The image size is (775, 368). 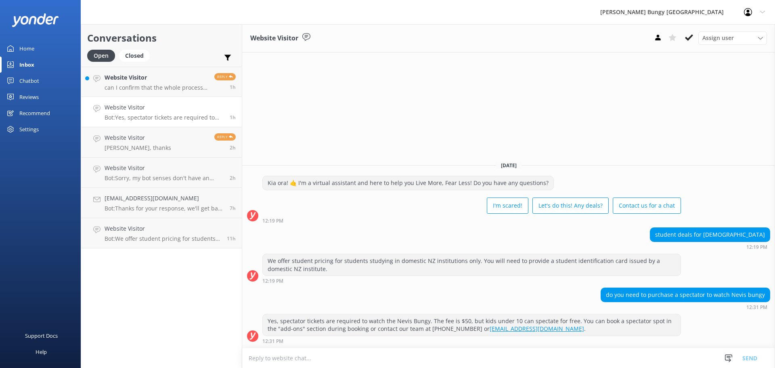 What do you see at coordinates (164, 208) in the screenshot?
I see `p: Bot: Thanks for your response, we'll get back to you as soon as we can during opening hours.` at bounding box center [164, 208].